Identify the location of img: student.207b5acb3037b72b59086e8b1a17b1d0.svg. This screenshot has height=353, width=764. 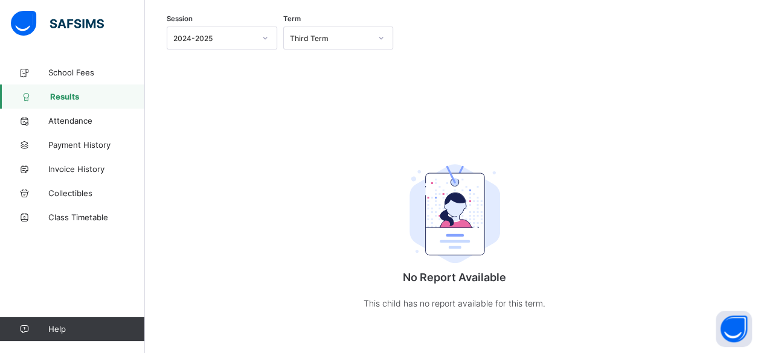
(455, 214).